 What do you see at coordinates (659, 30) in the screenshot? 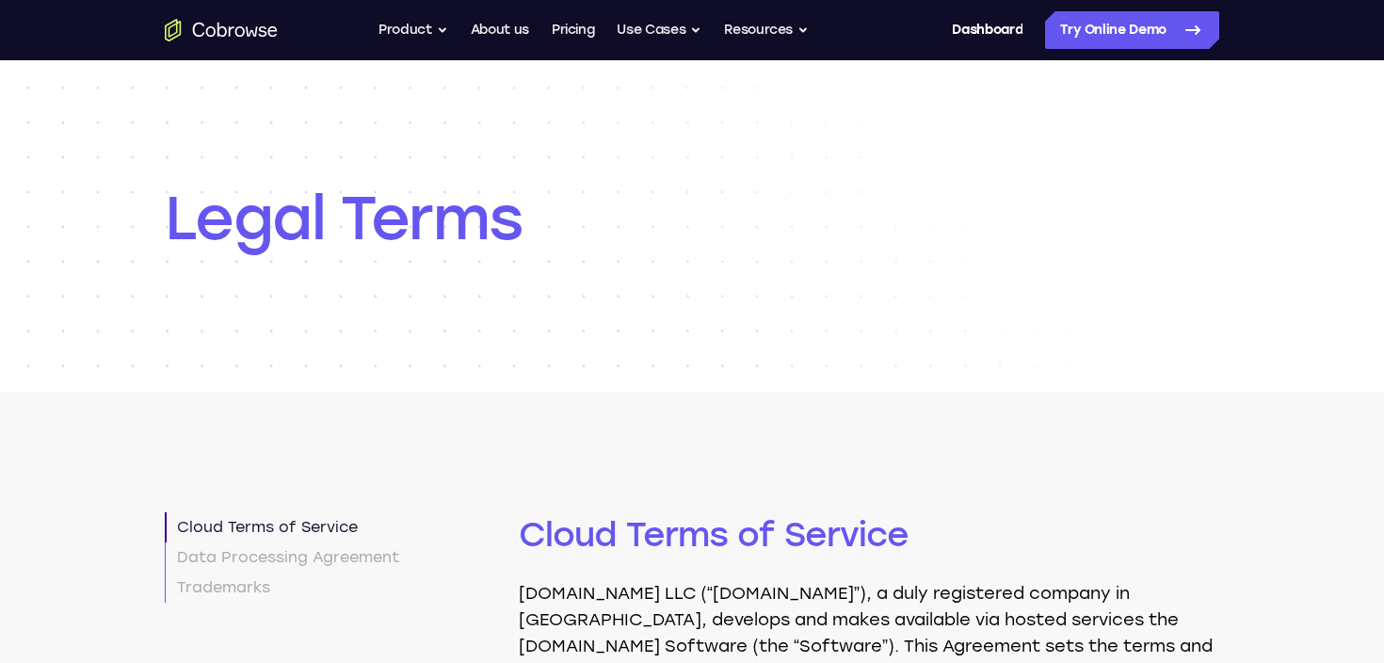
I see `button: Use Cases` at bounding box center [659, 30].